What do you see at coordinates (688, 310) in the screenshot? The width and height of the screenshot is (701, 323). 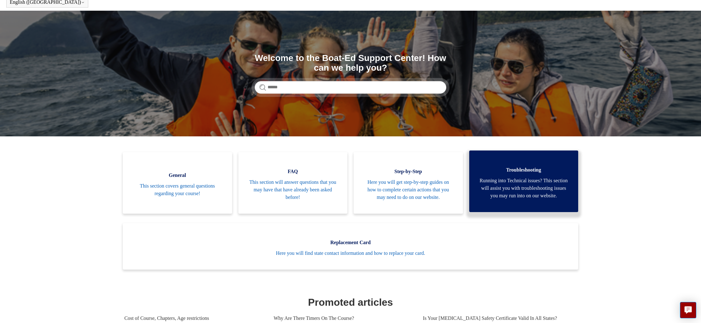 I see `div: Live chat` at bounding box center [688, 310].